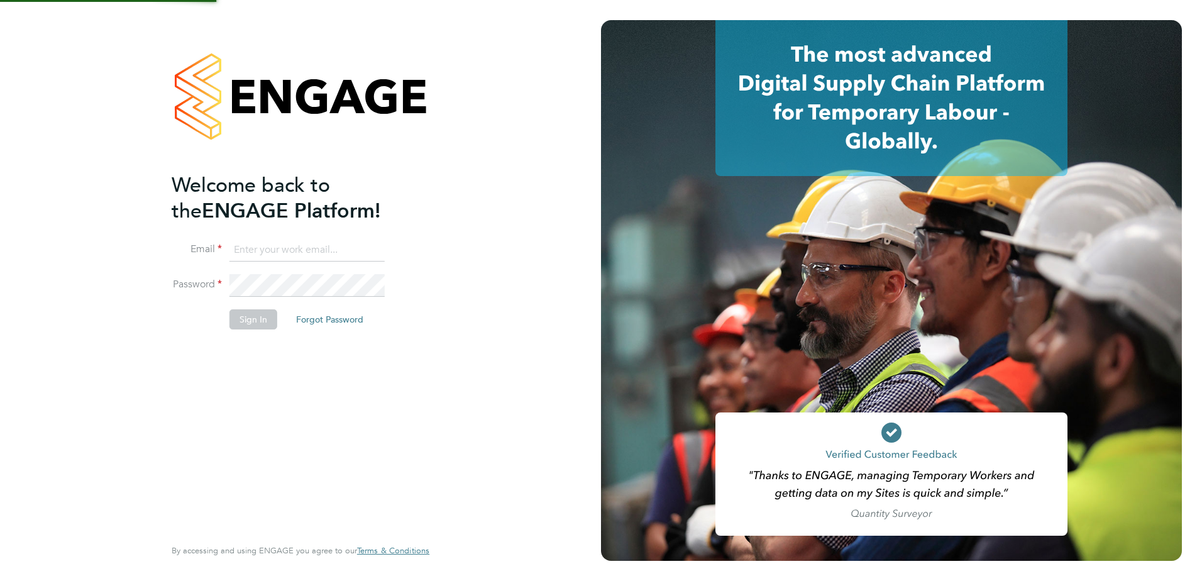 The width and height of the screenshot is (1202, 581). I want to click on button: Forgot Password, so click(329, 319).